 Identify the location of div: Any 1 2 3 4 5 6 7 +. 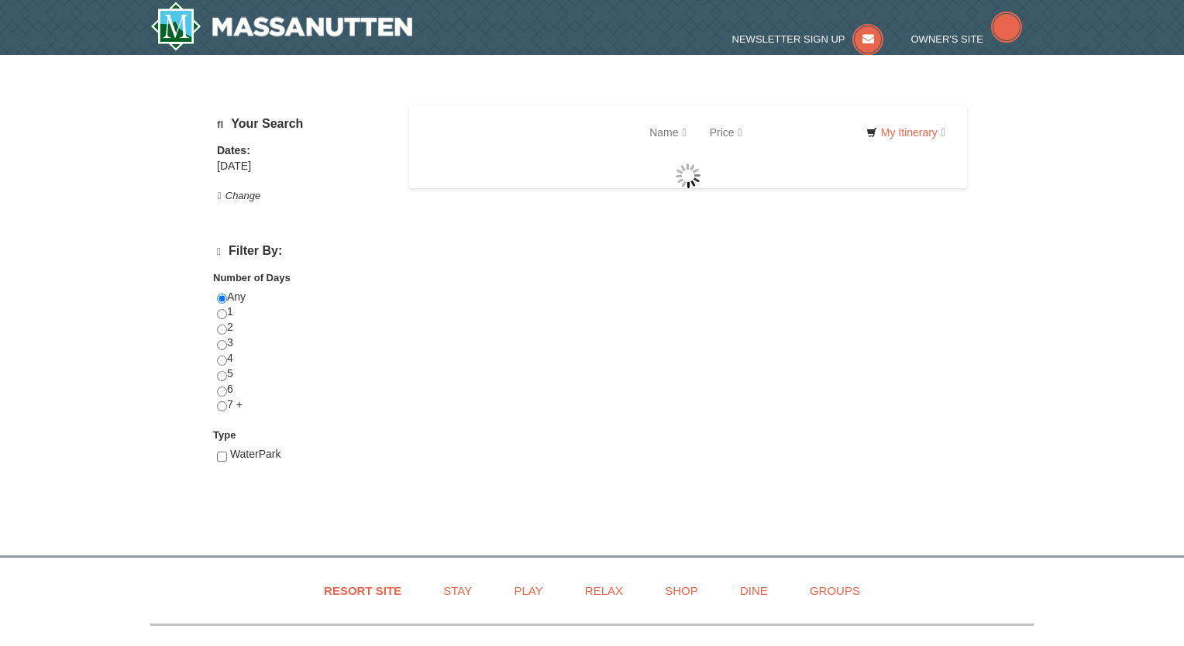
(303, 359).